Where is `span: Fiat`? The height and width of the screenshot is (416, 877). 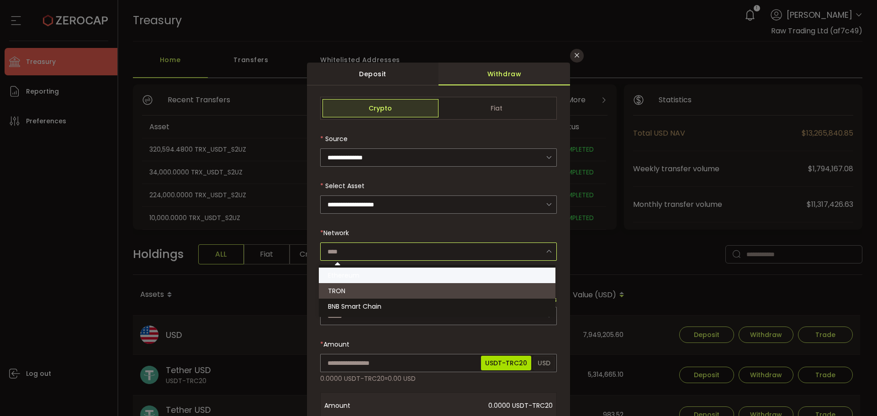
span: Fiat is located at coordinates (497, 108).